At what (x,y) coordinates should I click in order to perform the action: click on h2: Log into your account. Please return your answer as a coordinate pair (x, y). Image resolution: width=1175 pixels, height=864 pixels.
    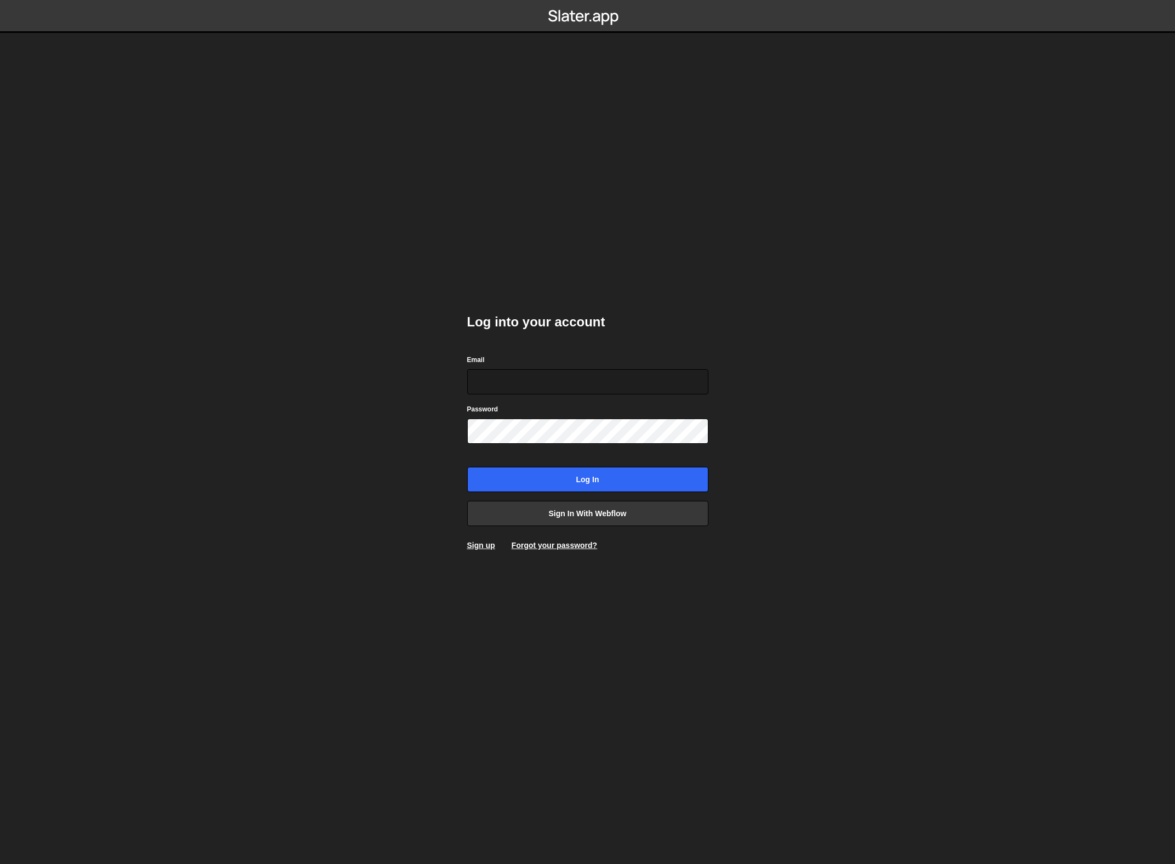
    Looking at the image, I should click on (588, 322).